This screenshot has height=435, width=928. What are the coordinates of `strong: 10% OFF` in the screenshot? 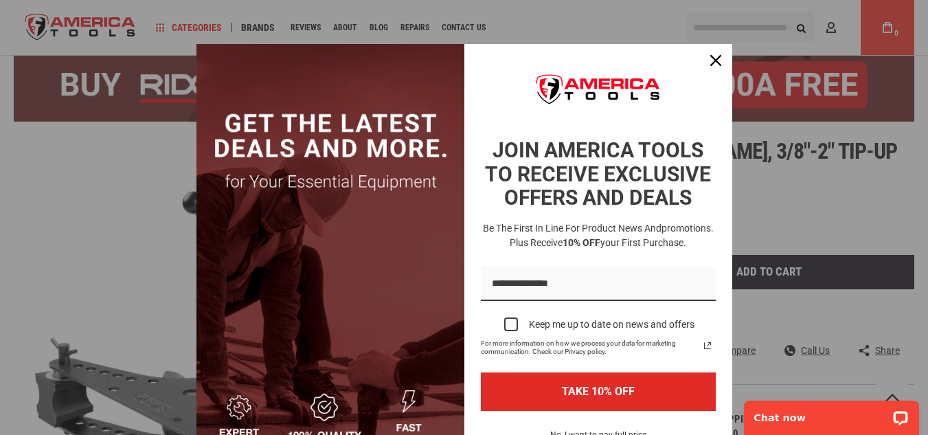 It's located at (581, 242).